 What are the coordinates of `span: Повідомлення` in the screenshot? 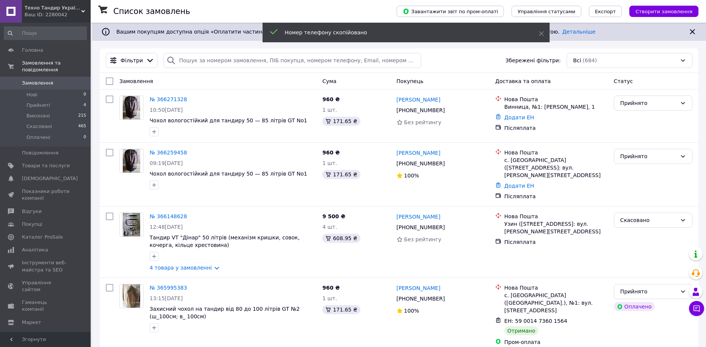 It's located at (40, 153).